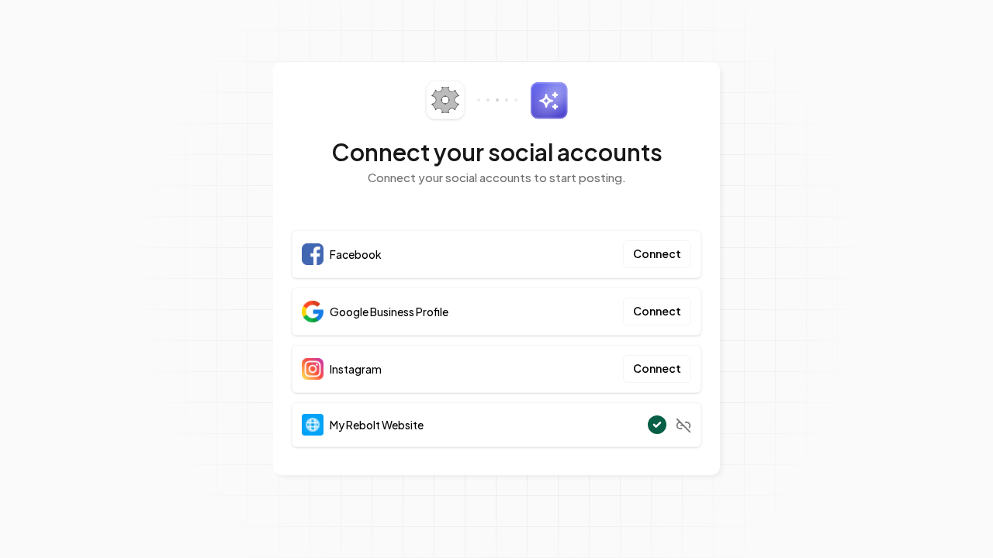 The image size is (993, 558). What do you see at coordinates (355, 254) in the screenshot?
I see `span: Facebook` at bounding box center [355, 254].